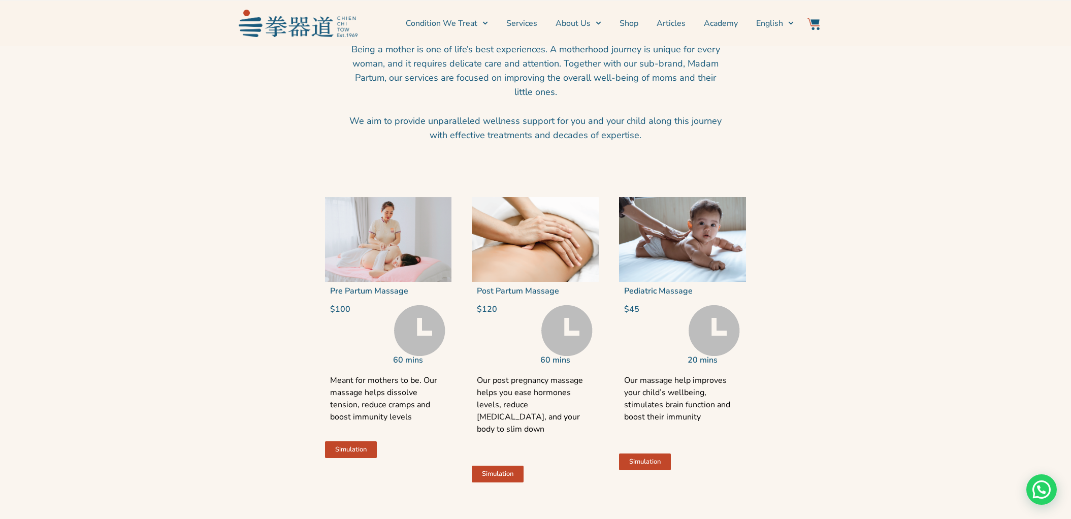  What do you see at coordinates (578, 23) in the screenshot?
I see `a: About Us` at bounding box center [578, 23].